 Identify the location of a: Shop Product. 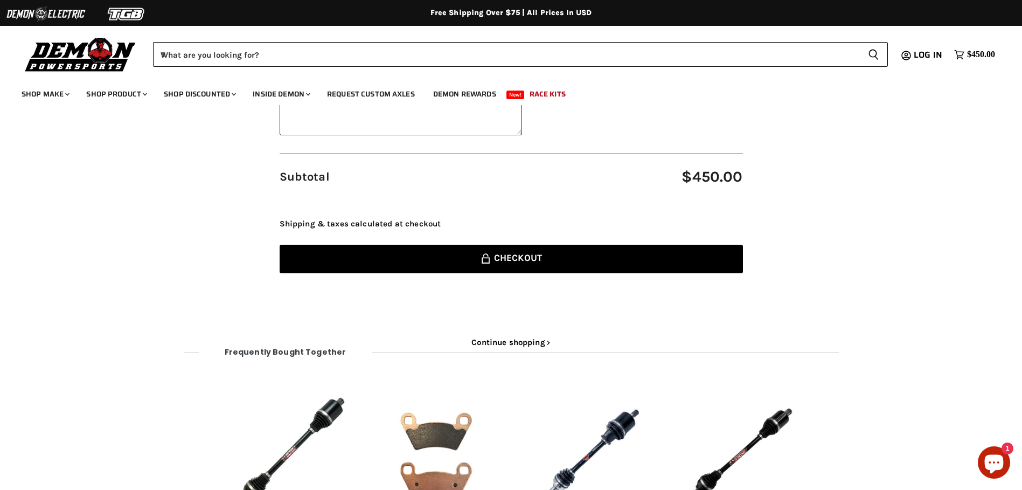
(116, 94).